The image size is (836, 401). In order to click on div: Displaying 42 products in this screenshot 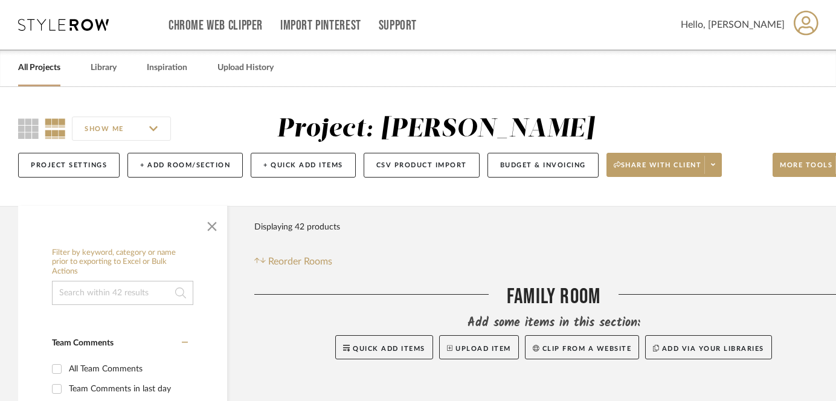, I will do `click(297, 227)`.